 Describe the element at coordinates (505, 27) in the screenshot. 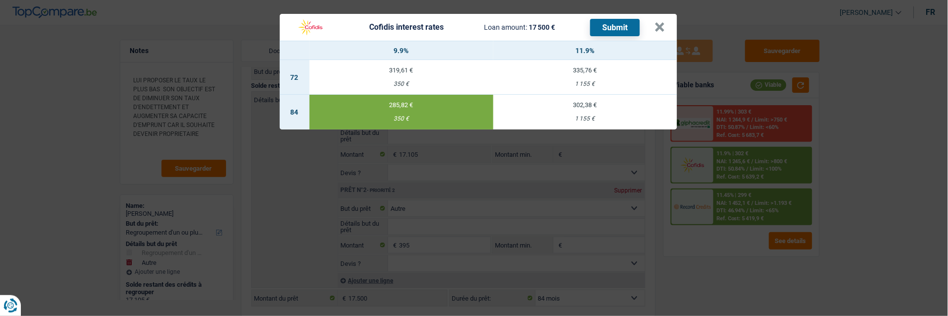

I see `span: Loan amount:` at that location.